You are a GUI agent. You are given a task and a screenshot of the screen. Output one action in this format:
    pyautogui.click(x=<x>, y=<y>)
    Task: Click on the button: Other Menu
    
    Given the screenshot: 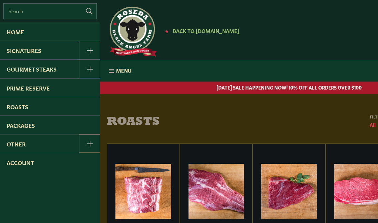 What is the action you would take?
    pyautogui.click(x=89, y=144)
    